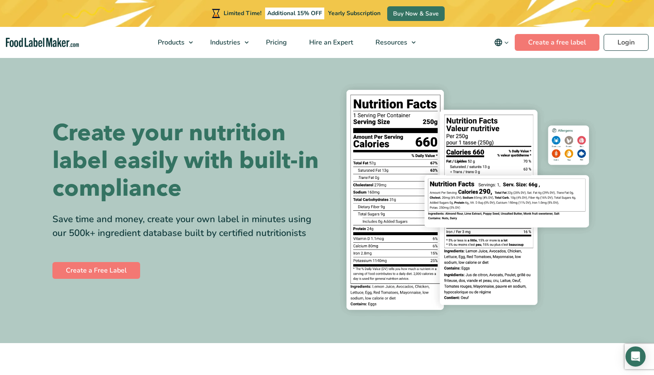 Image resolution: width=654 pixels, height=375 pixels. What do you see at coordinates (172, 42) in the screenshot?
I see `a: Products` at bounding box center [172, 42].